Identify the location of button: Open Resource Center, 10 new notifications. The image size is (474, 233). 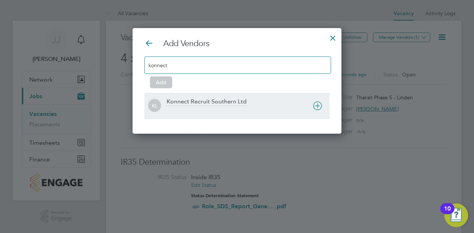
(456, 216).